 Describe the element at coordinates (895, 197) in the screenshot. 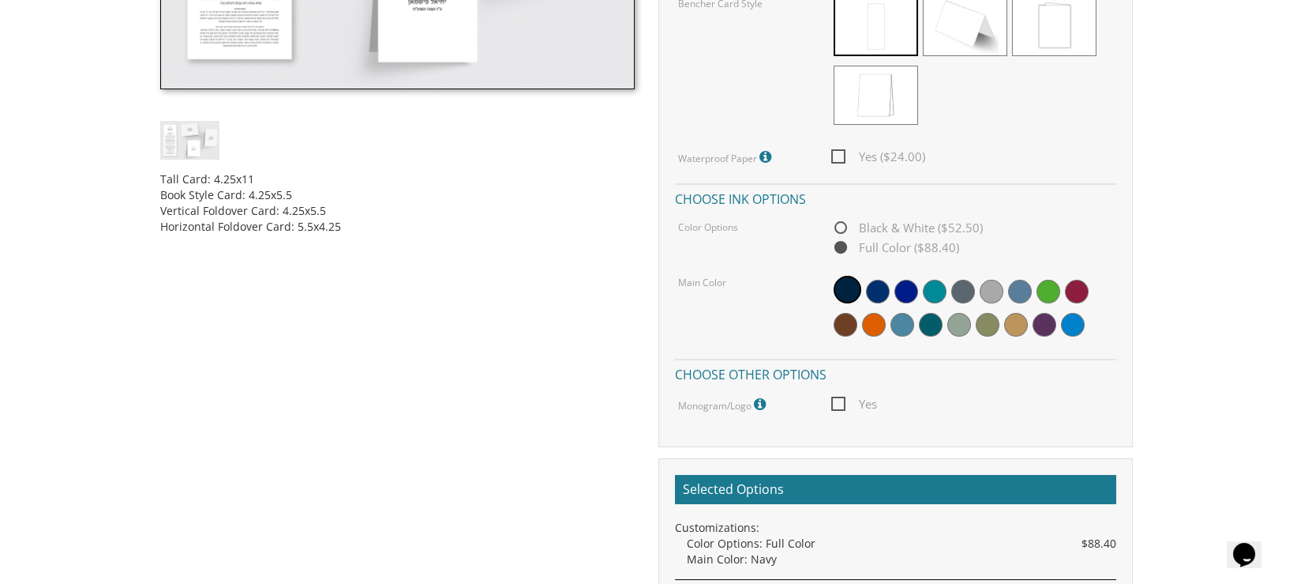

I see `h4: Choose ink options` at that location.